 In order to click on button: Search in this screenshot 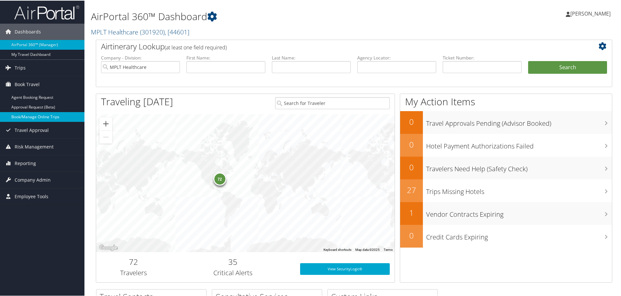, I will do `click(567, 67)`.